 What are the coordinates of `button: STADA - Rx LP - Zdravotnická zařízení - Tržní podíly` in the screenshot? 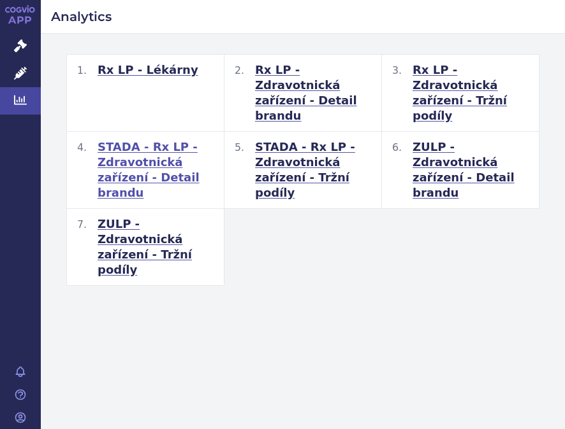 It's located at (303, 170).